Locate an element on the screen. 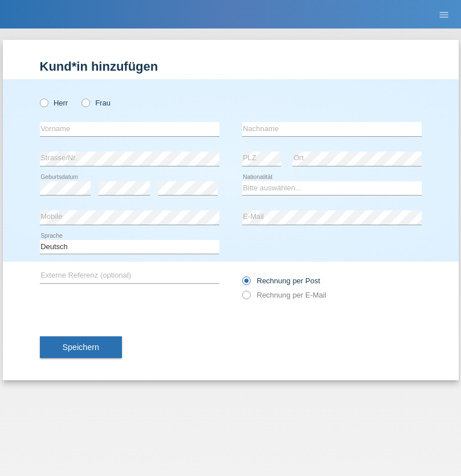 This screenshot has width=461, height=476. label: Rechnung per E-Mail is located at coordinates (284, 295).